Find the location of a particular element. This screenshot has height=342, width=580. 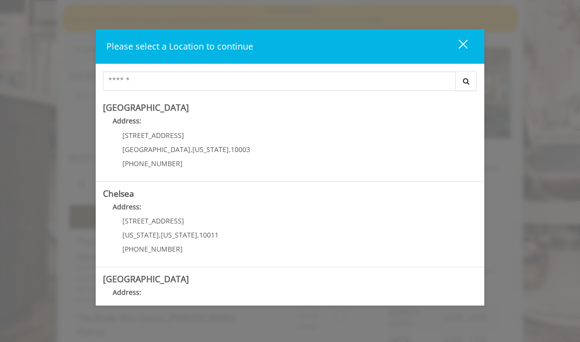

span: Please select a Location to continue is located at coordinates (180, 46).